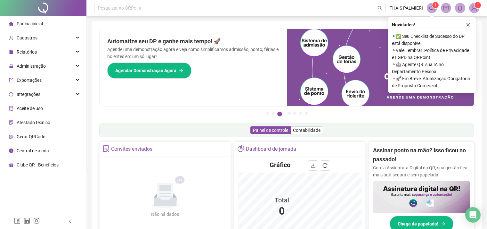 This screenshot has width=487, height=229. What do you see at coordinates (301, 113) in the screenshot?
I see `button: 6` at bounding box center [301, 113].